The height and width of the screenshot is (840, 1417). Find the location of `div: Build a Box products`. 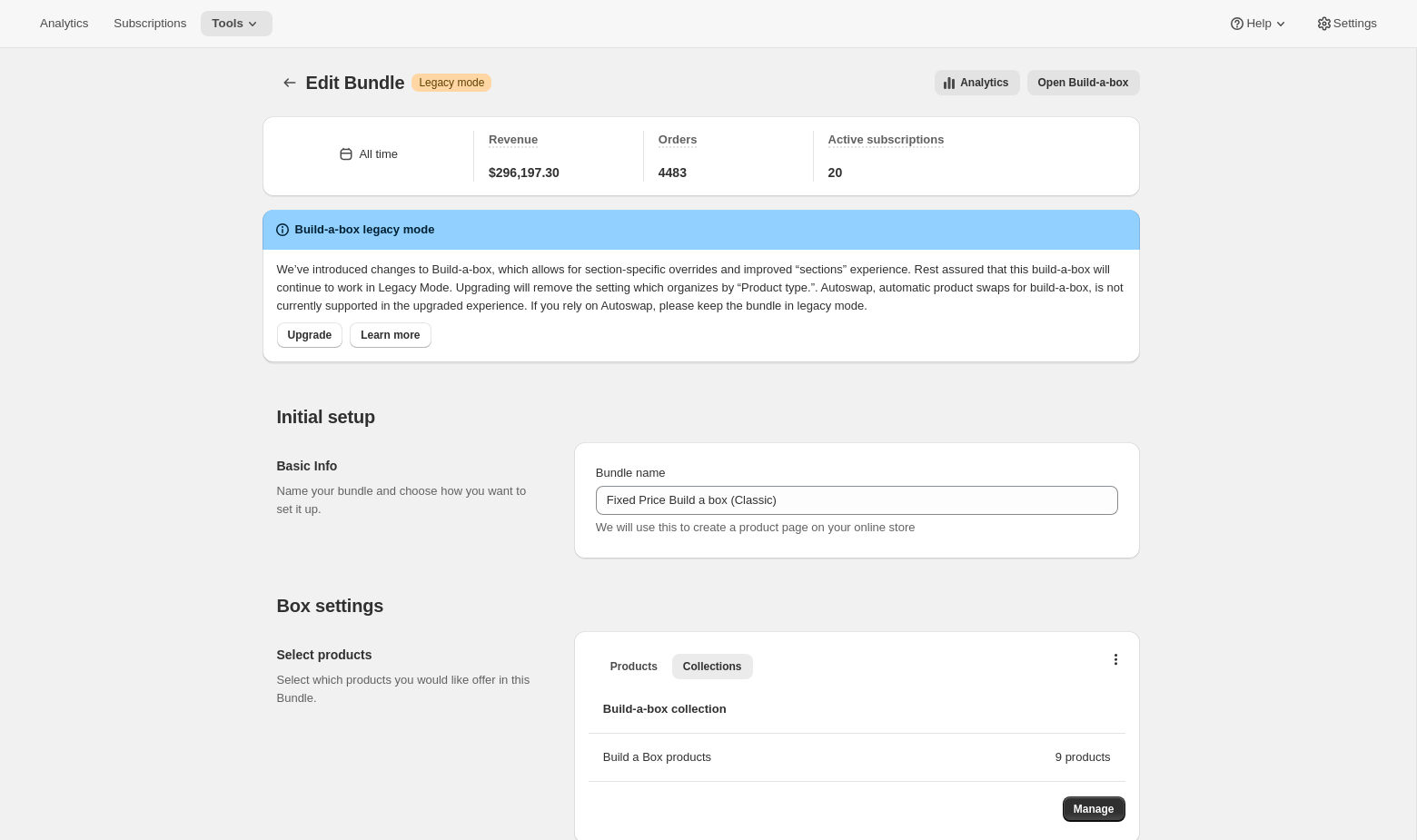

div: Build a Box products is located at coordinates (829, 757).